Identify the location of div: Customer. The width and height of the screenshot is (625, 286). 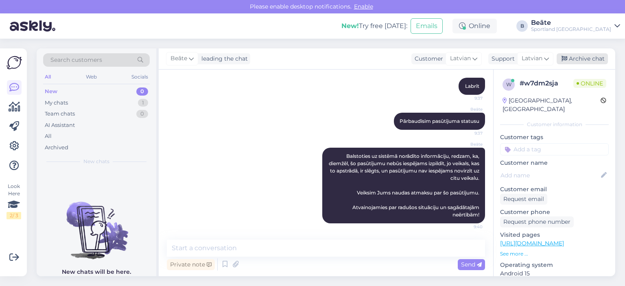
(427, 59).